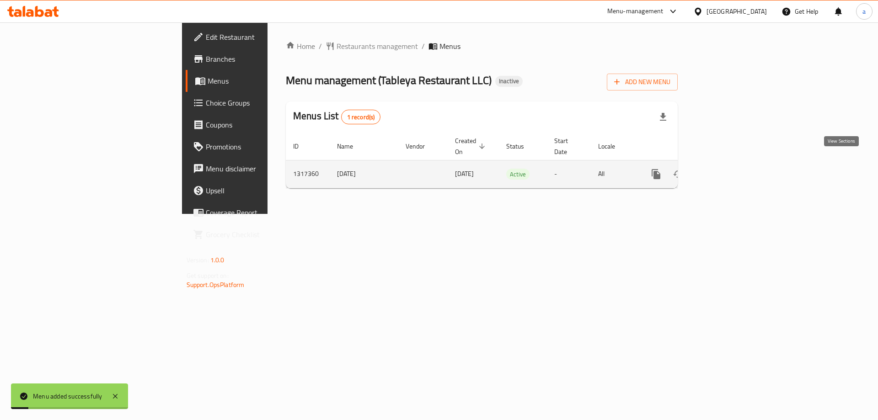 This screenshot has width=878, height=420. I want to click on div: Active, so click(518, 174).